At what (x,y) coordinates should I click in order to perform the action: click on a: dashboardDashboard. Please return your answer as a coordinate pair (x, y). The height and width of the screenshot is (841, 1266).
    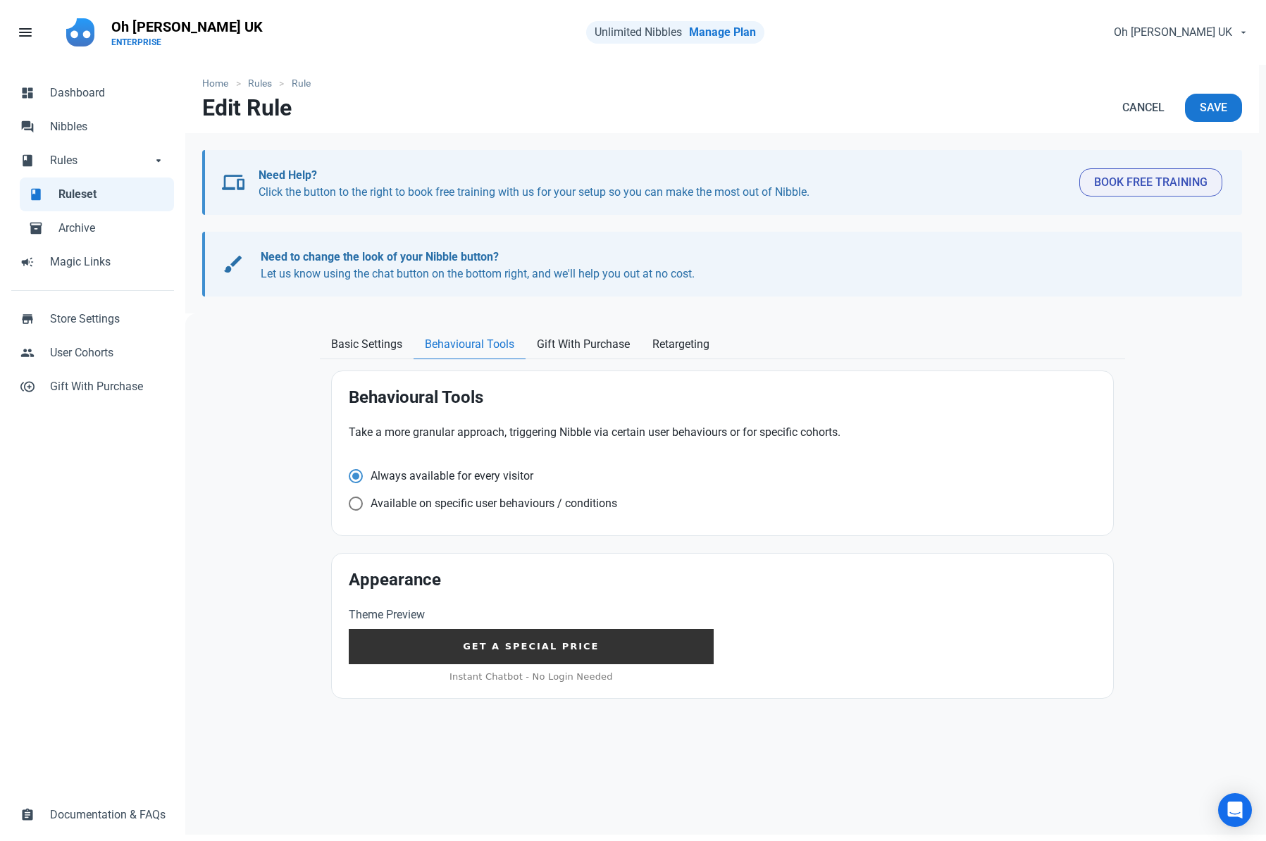
    Looking at the image, I should click on (92, 93).